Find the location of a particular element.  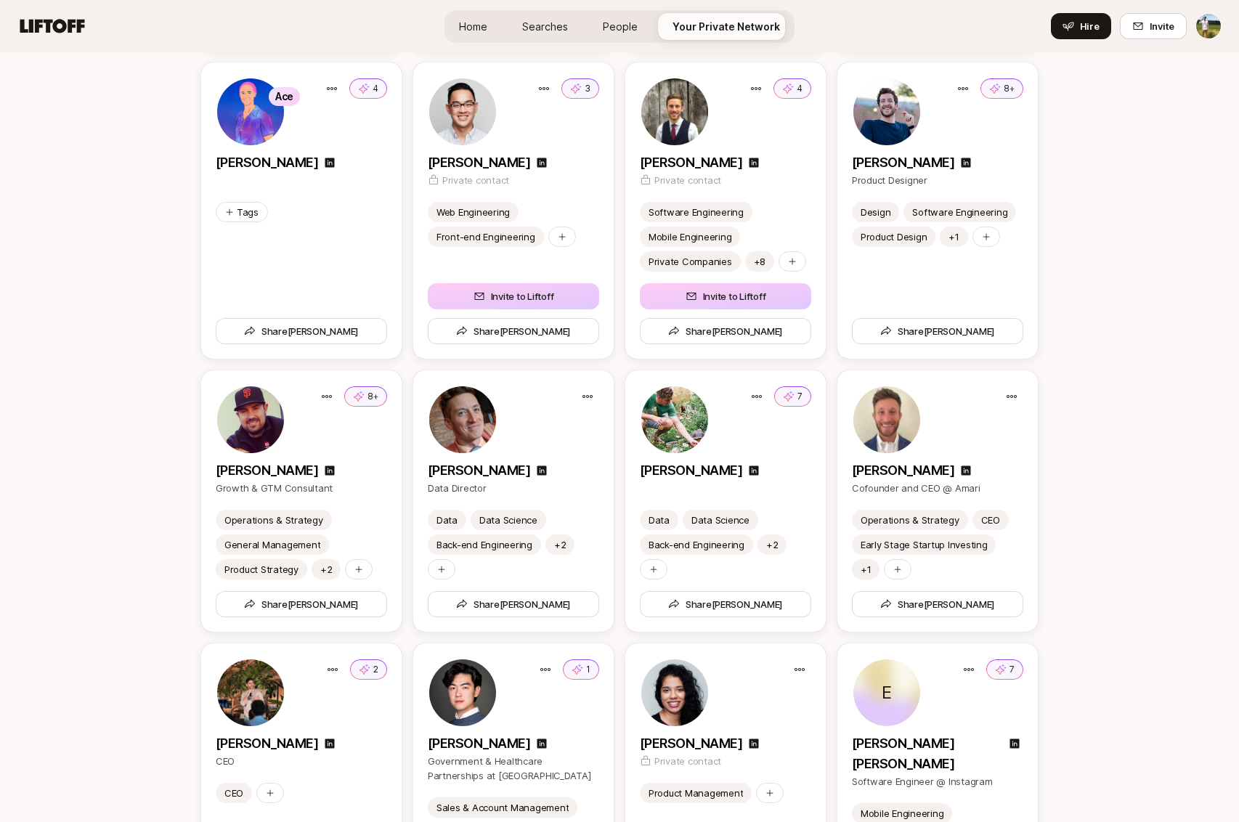

a: Your Private Network is located at coordinates (726, 26).